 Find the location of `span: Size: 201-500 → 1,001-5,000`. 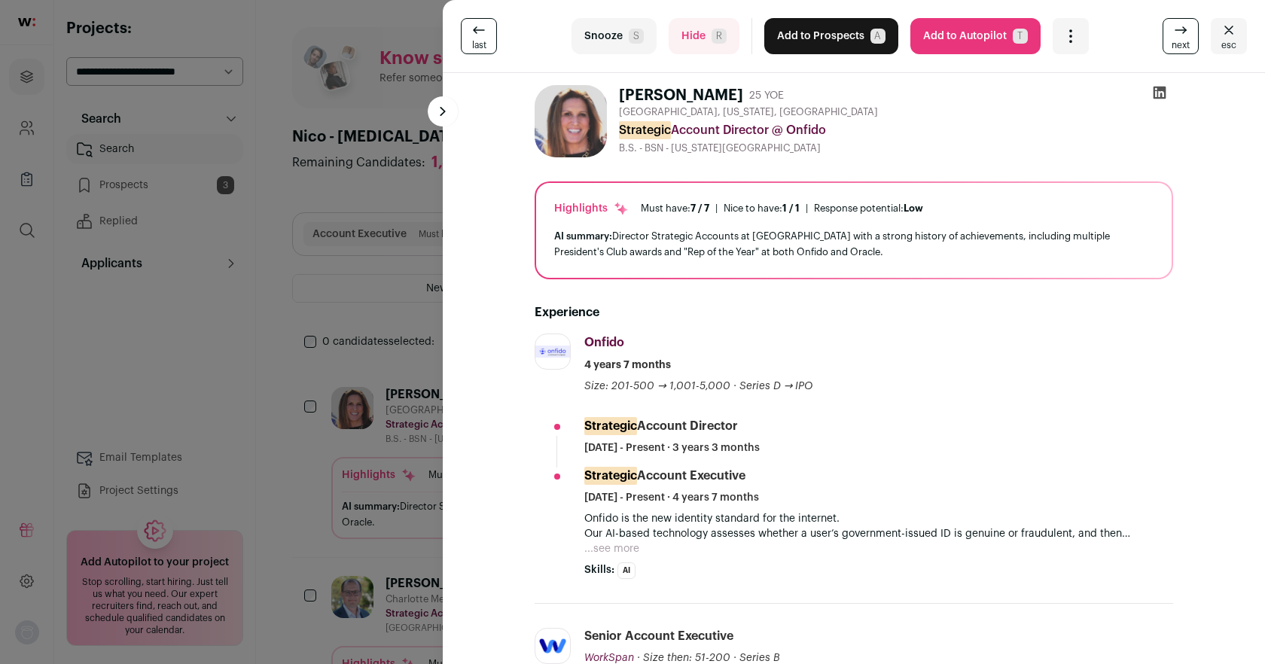

span: Size: 201-500 → 1,001-5,000 is located at coordinates (657, 386).